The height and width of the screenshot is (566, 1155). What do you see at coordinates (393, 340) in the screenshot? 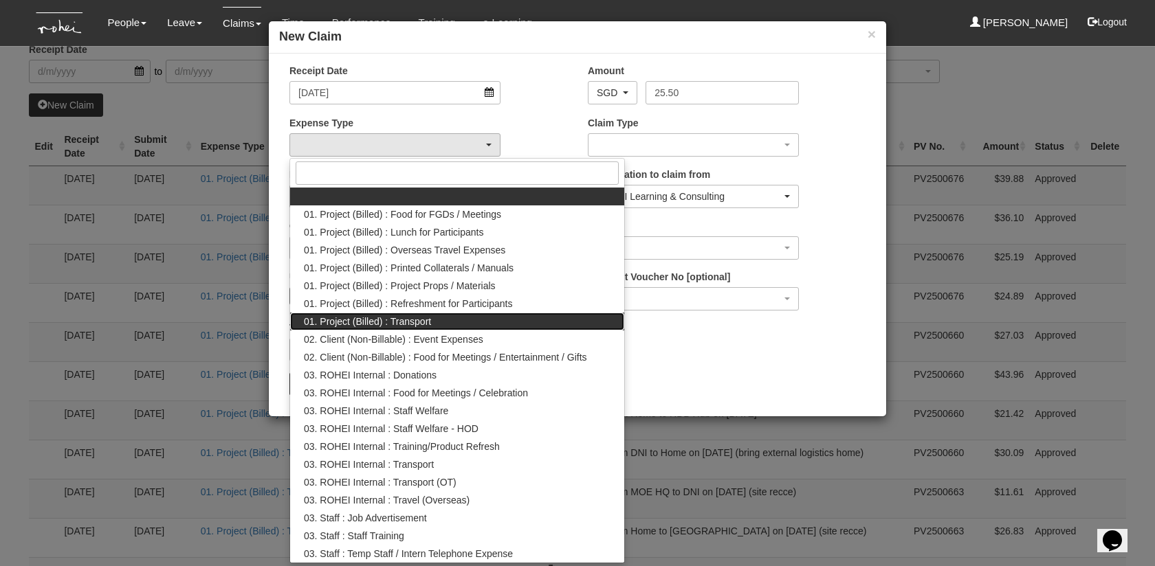
I see `span: 02. Client (Non-Billable) : Event Expenses` at bounding box center [393, 340].